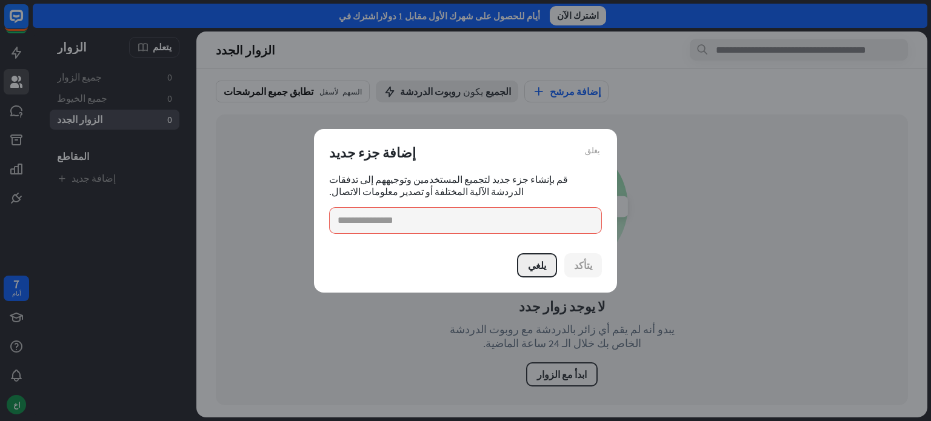 The image size is (931, 421). I want to click on font: يلغي, so click(537, 266).